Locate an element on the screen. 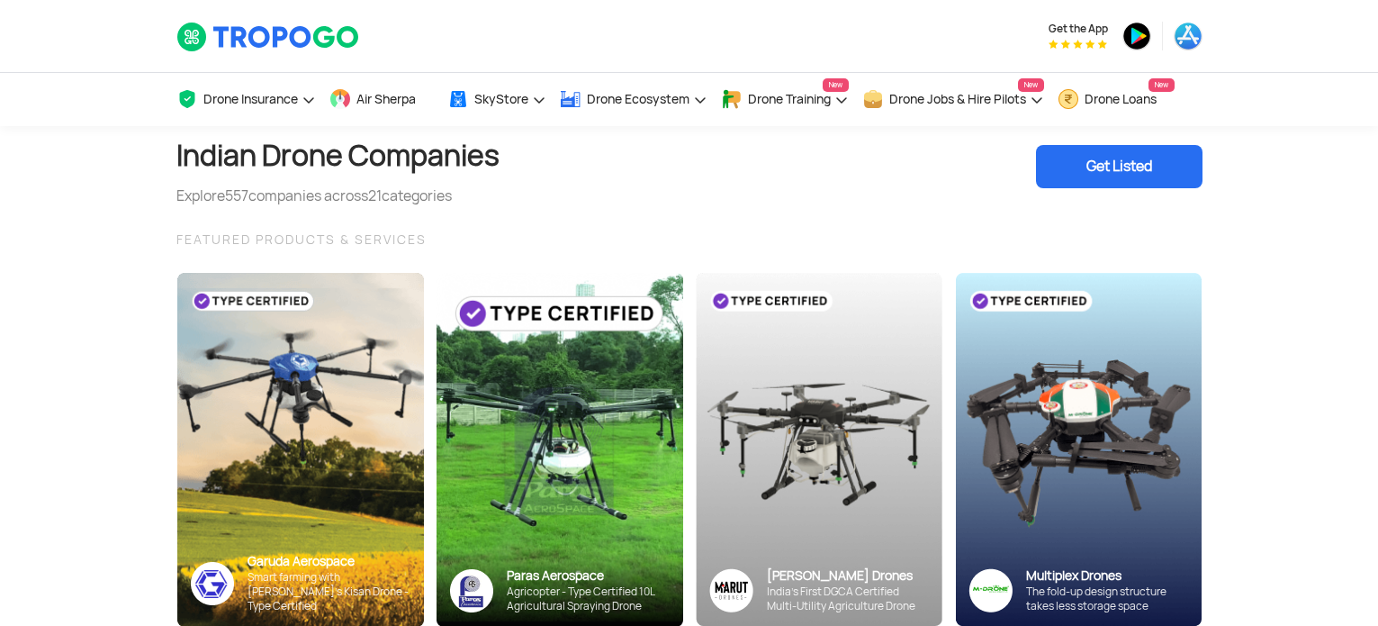 The height and width of the screenshot is (626, 1378). span: Air Sherpa is located at coordinates (386, 99).